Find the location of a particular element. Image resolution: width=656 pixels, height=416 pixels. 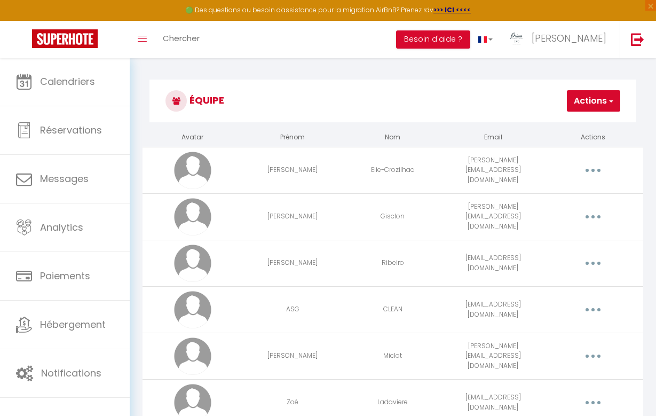

span: Notifications is located at coordinates (71, 373).